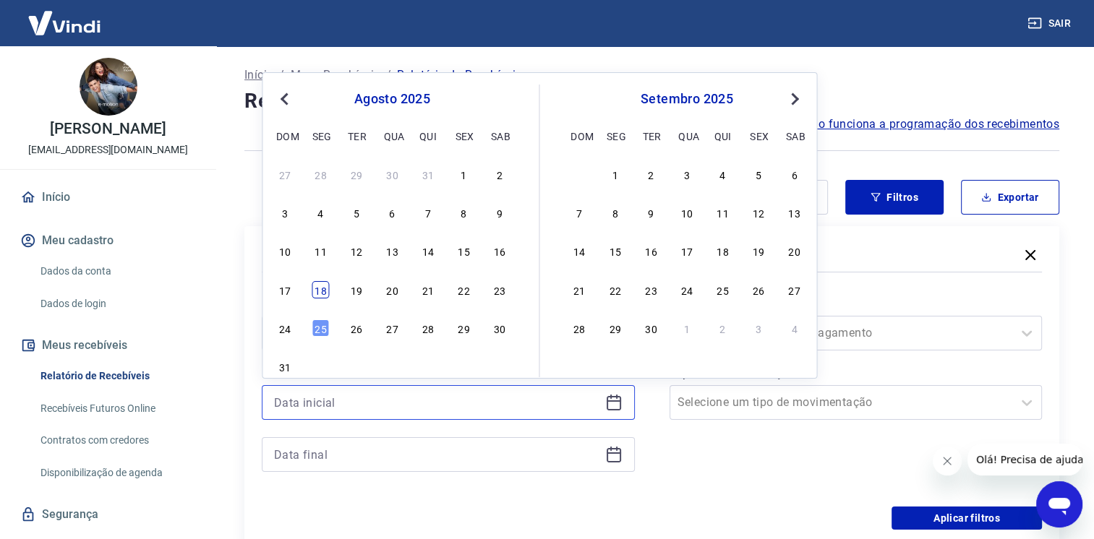 This screenshot has width=1094, height=539. Describe the element at coordinates (758, 328) in the screenshot. I see `div: Choose sexta-feira, 3 de outubro de 2025` at that location.